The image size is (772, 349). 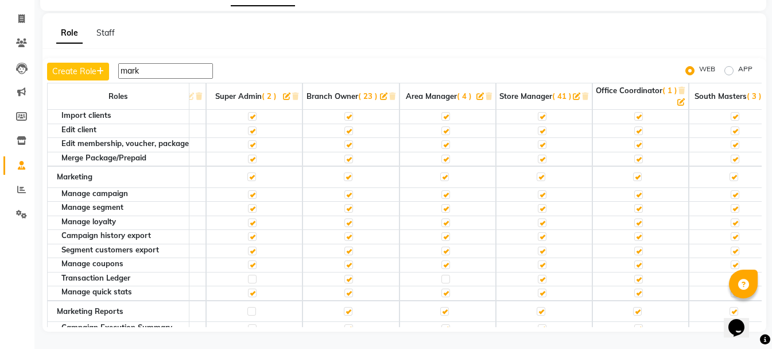 What do you see at coordinates (125, 143) in the screenshot?
I see `div: Edit membership, voucher, package` at bounding box center [125, 143].